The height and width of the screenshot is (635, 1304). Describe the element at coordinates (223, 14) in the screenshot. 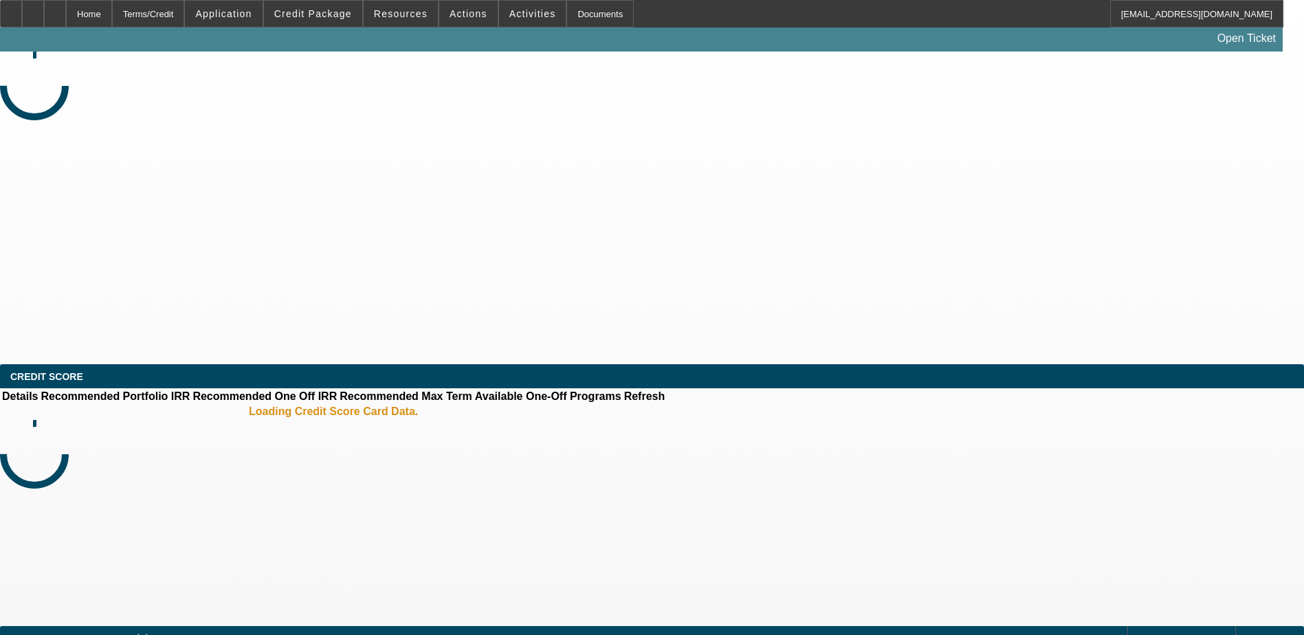

I see `span: Application` at that location.